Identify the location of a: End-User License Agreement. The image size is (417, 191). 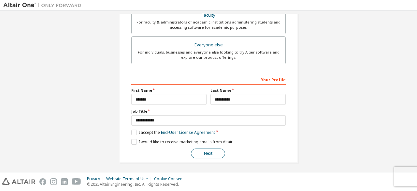
(188, 132).